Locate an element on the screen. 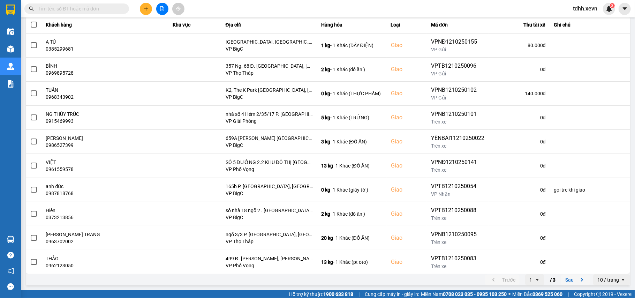 This screenshot has width=635, height=298. button: caret-down is located at coordinates (624, 9).